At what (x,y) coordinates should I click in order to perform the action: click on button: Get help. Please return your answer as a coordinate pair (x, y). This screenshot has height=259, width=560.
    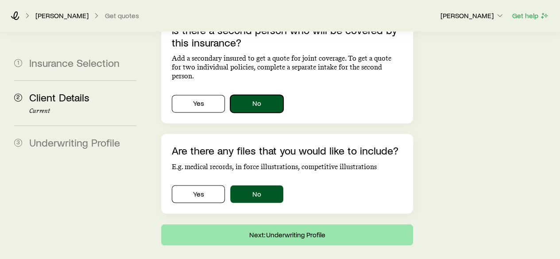
    Looking at the image, I should click on (530, 15).